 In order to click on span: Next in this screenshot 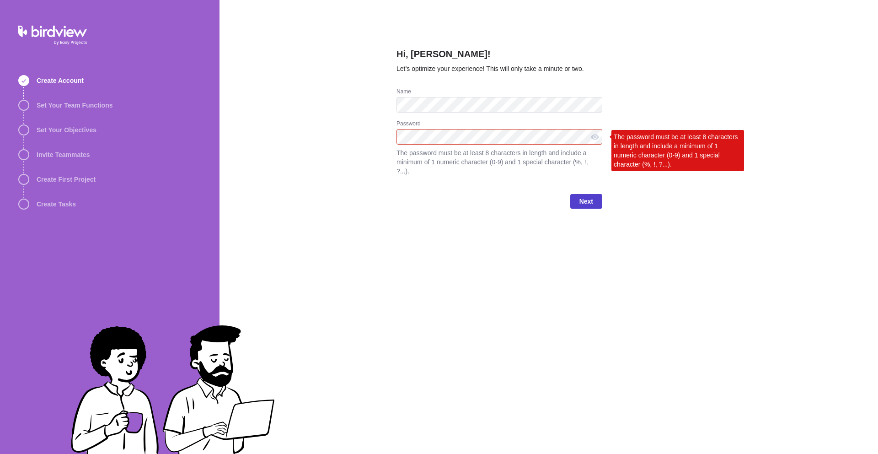, I will do `click(586, 201)`.